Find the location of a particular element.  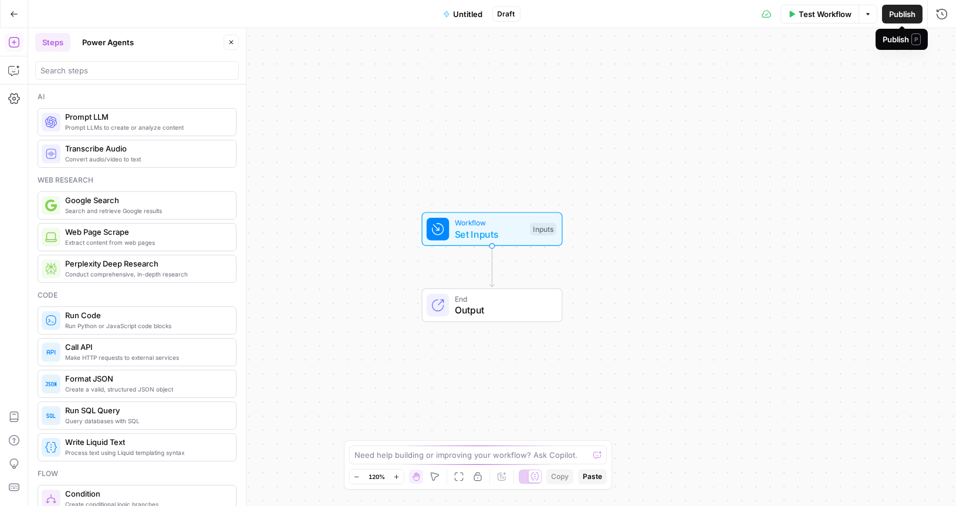

div: Code is located at coordinates (137, 295).